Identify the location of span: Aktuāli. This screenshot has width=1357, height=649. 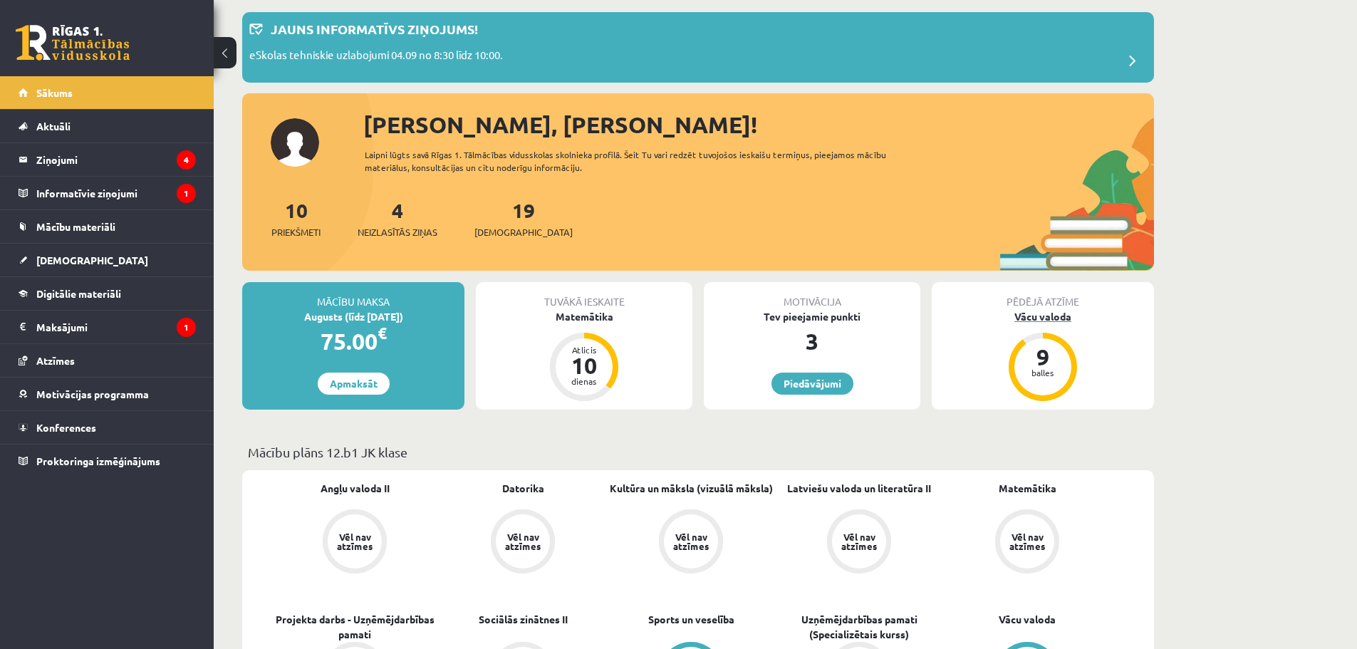
(53, 126).